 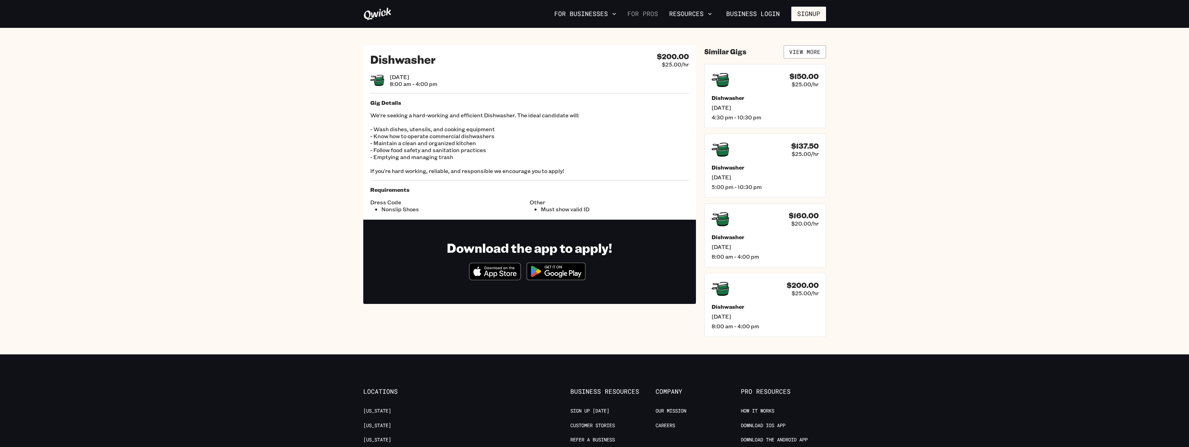 What do you see at coordinates (765, 117) in the screenshot?
I see `span: 4:30 pm - 10:30 pm` at bounding box center [765, 117].